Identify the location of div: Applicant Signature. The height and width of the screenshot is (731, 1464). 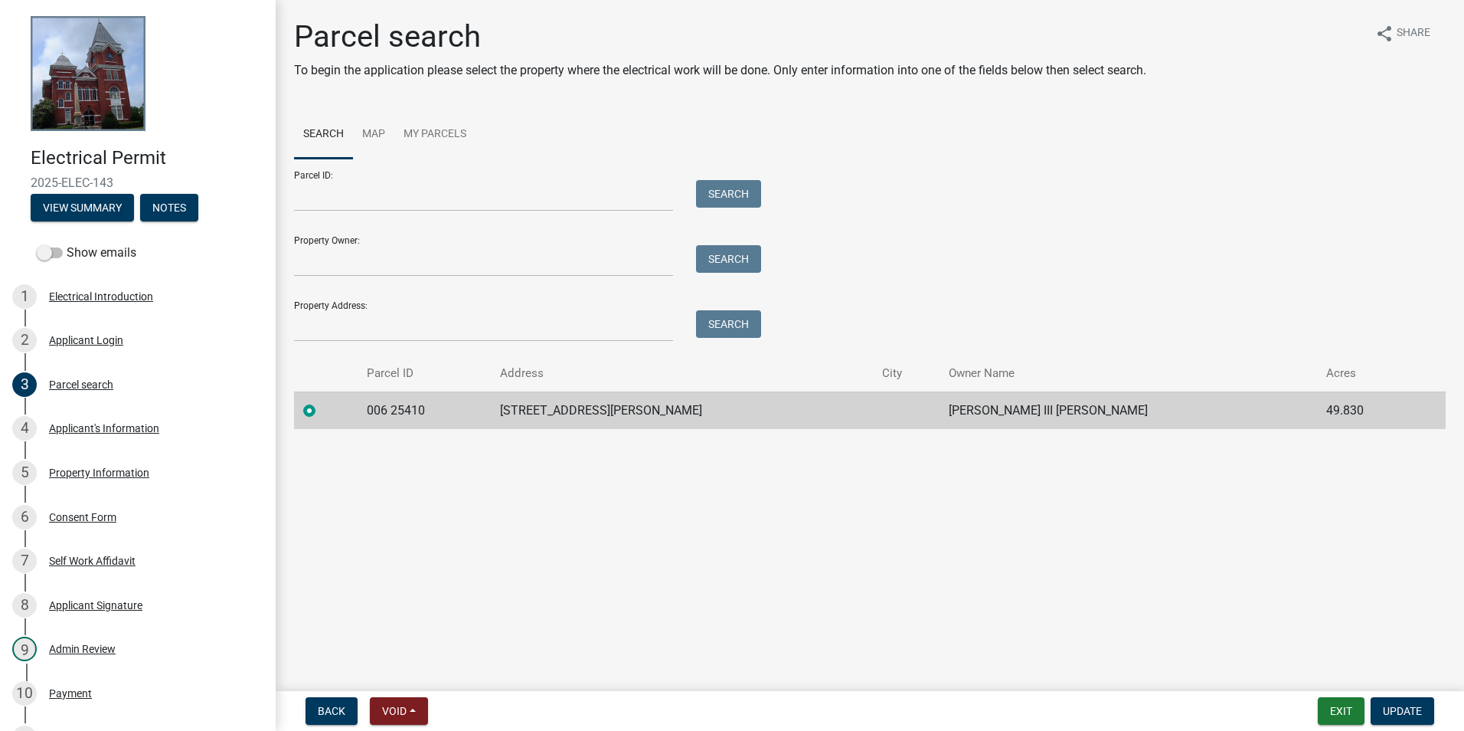
(96, 605).